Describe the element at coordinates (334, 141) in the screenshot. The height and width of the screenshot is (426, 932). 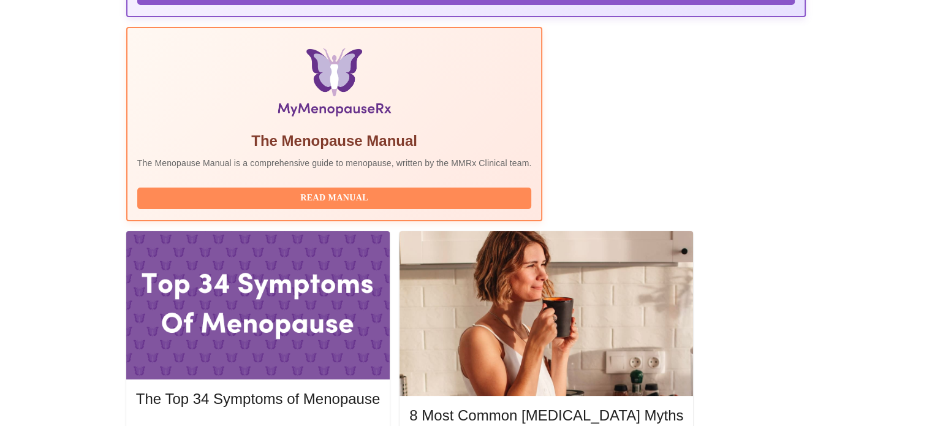
I see `h5: The Menopause Manual` at that location.